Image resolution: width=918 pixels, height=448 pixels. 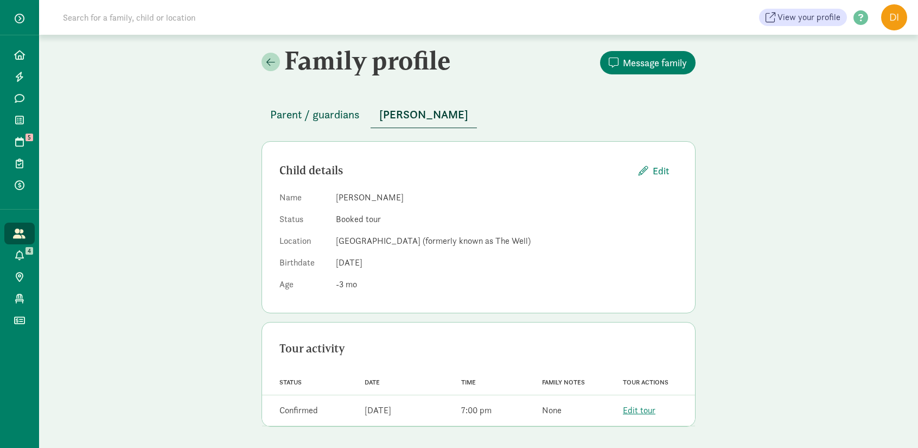 I want to click on span: Parent / guardians, so click(x=315, y=114).